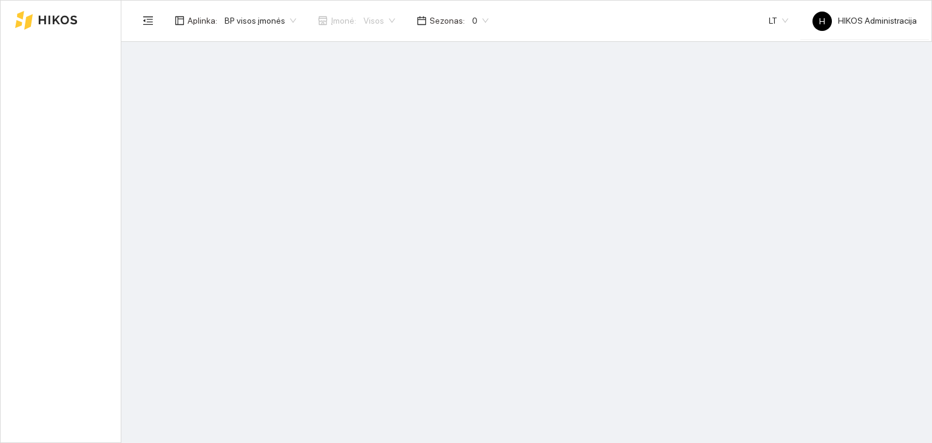  What do you see at coordinates (422, 21) in the screenshot?
I see `span: calendar` at bounding box center [422, 21].